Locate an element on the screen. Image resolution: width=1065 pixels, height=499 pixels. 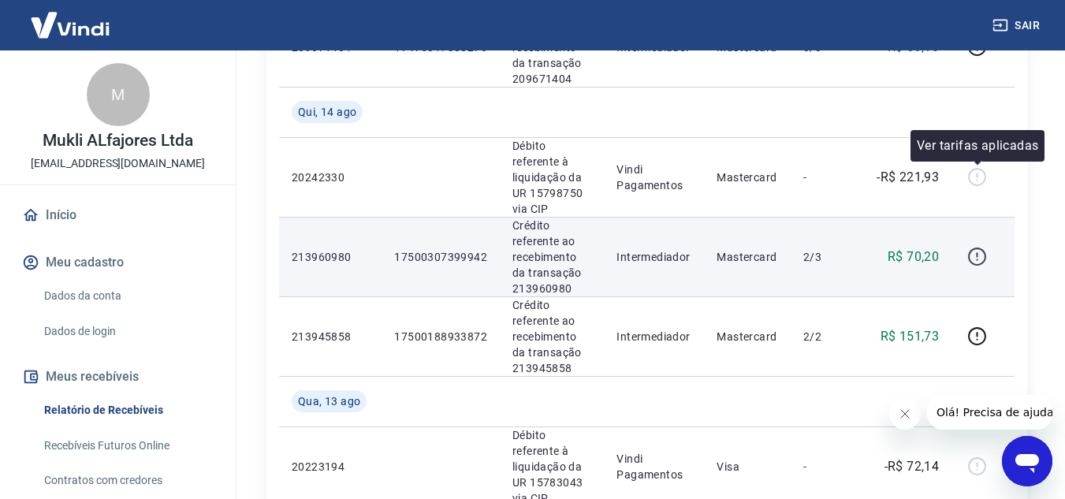
span: Qua, 13 ago is located at coordinates (329, 401).